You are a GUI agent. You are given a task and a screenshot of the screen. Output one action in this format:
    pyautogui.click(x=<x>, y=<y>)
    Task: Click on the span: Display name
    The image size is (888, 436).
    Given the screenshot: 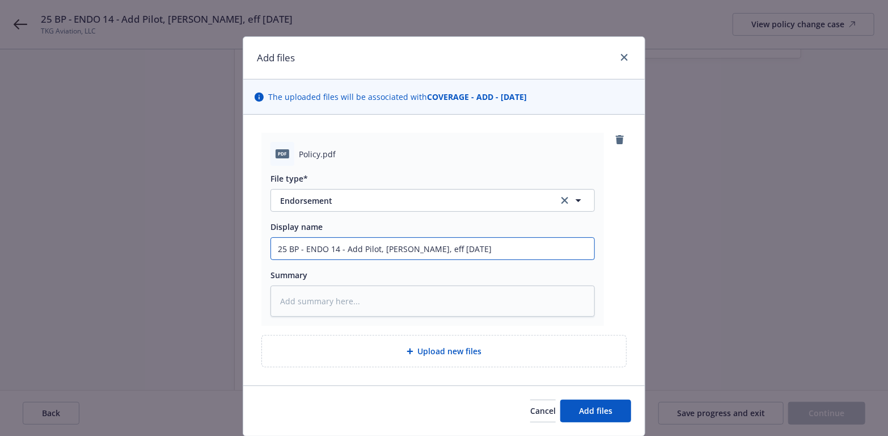 What is the action you would take?
    pyautogui.click(x=297, y=226)
    